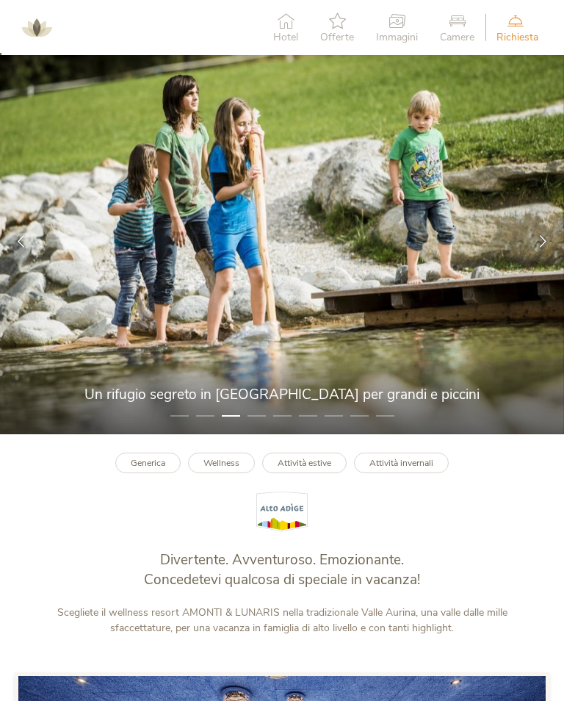 The image size is (564, 701). What do you see at coordinates (304, 463) in the screenshot?
I see `b: Attività estive` at bounding box center [304, 463].